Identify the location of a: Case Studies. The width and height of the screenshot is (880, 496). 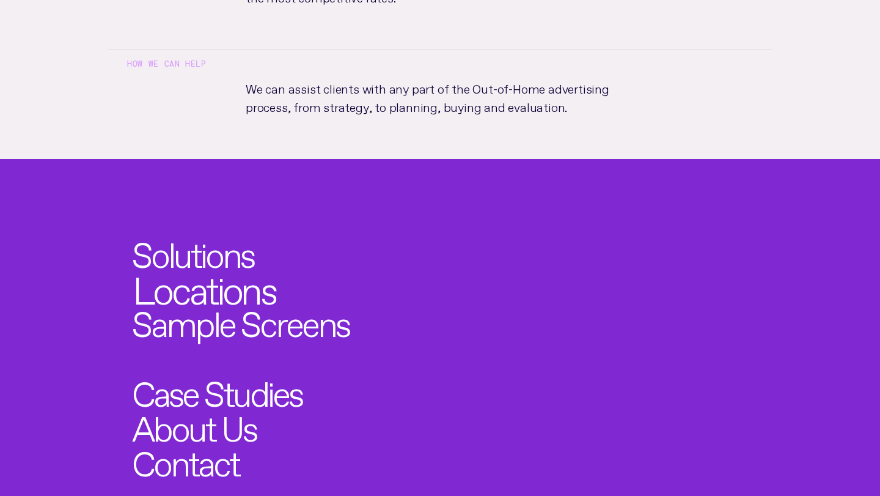
(217, 389).